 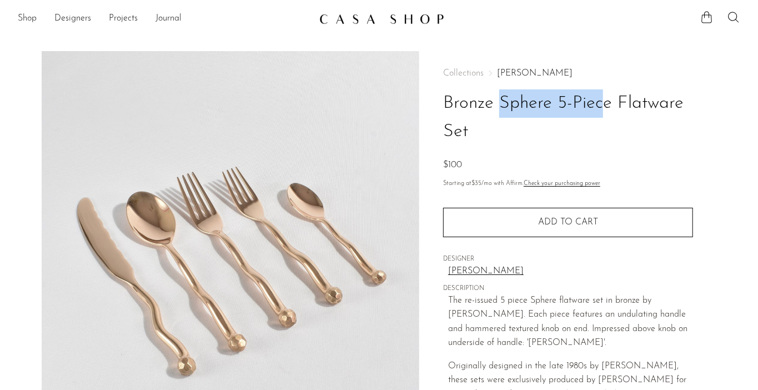 I want to click on a: Projects, so click(x=123, y=19).